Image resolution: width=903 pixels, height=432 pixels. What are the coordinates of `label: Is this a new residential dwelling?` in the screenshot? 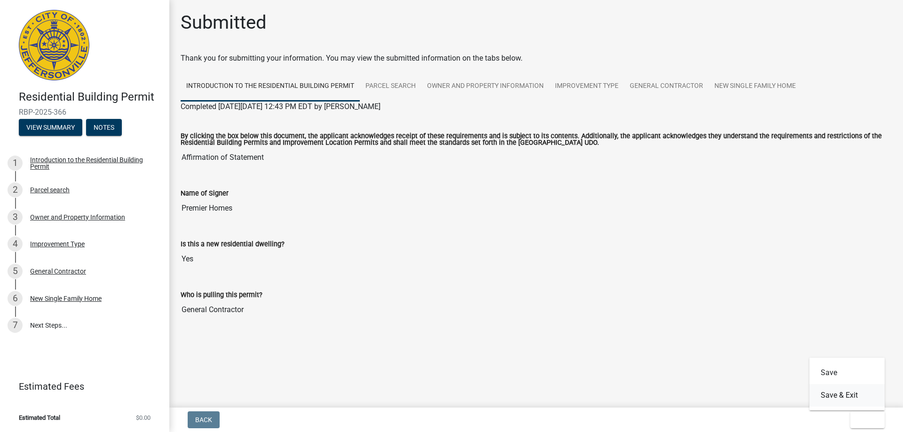 It's located at (232, 244).